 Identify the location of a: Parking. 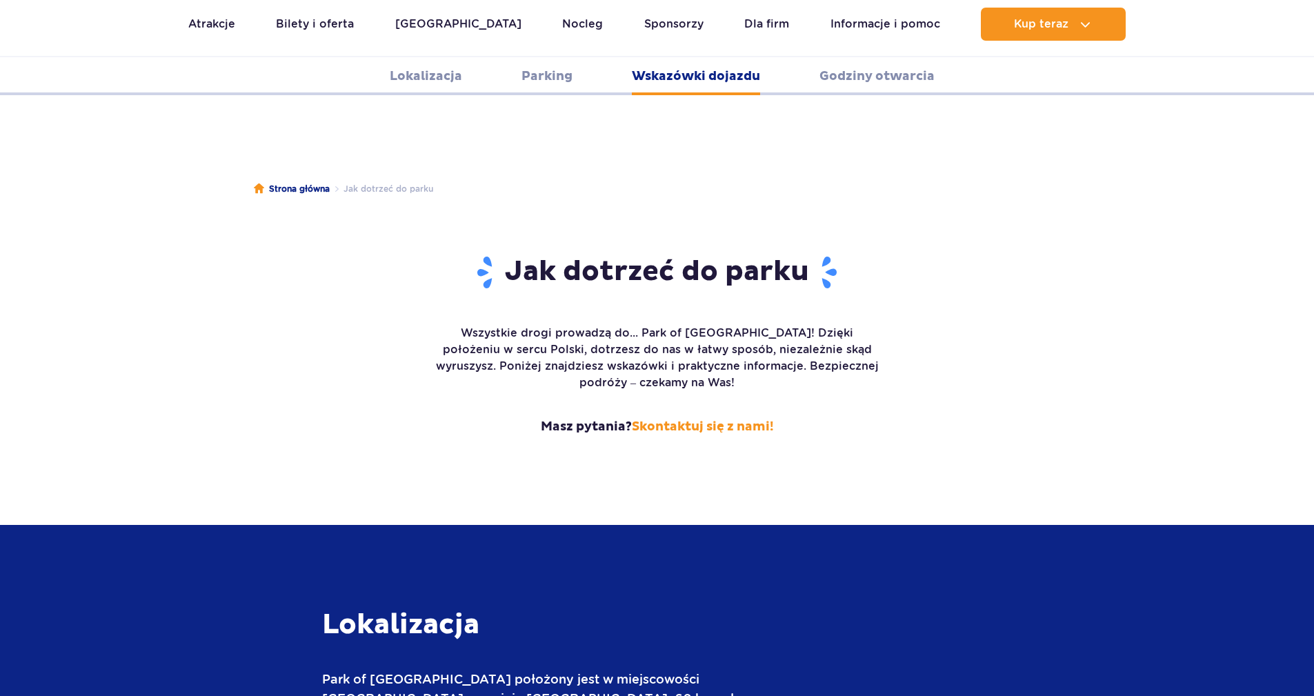
(547, 76).